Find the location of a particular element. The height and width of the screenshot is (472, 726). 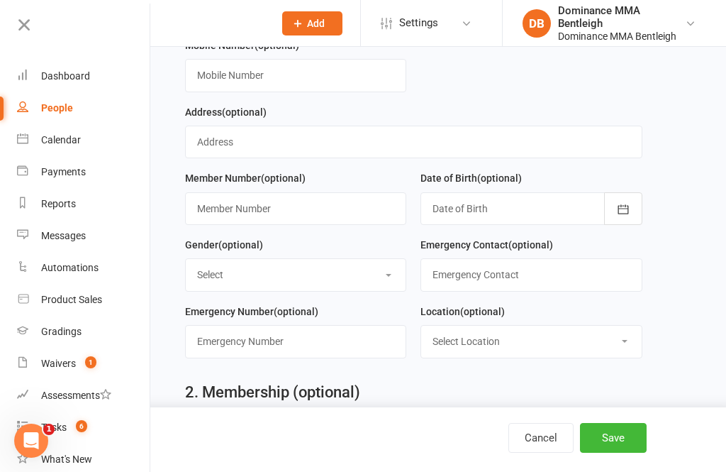

input: Mobile Number is located at coordinates (296, 75).